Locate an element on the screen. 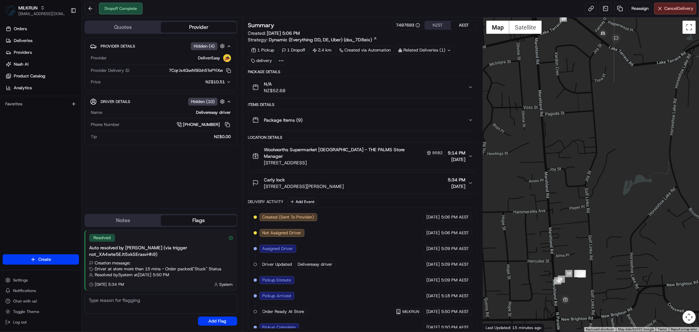 The width and height of the screenshot is (699, 332). button: Show satellite imagery is located at coordinates (526, 27).